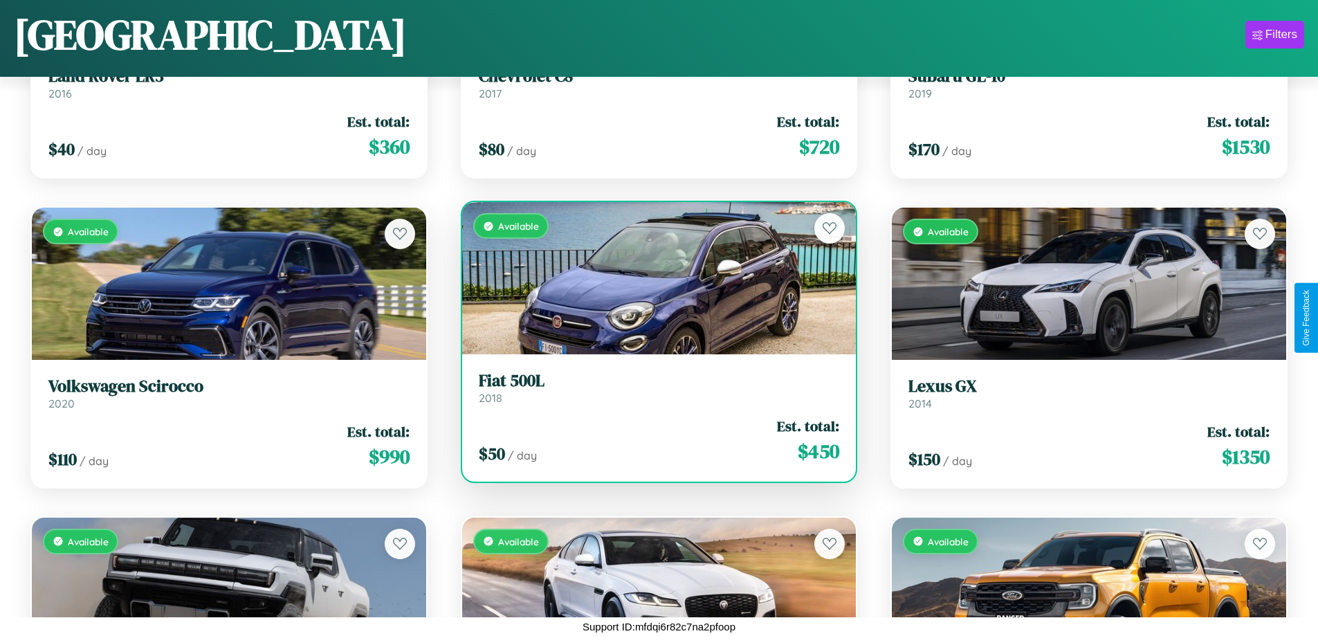 The image size is (1318, 636). I want to click on h3: Volkswagen Scirocco, so click(229, 386).